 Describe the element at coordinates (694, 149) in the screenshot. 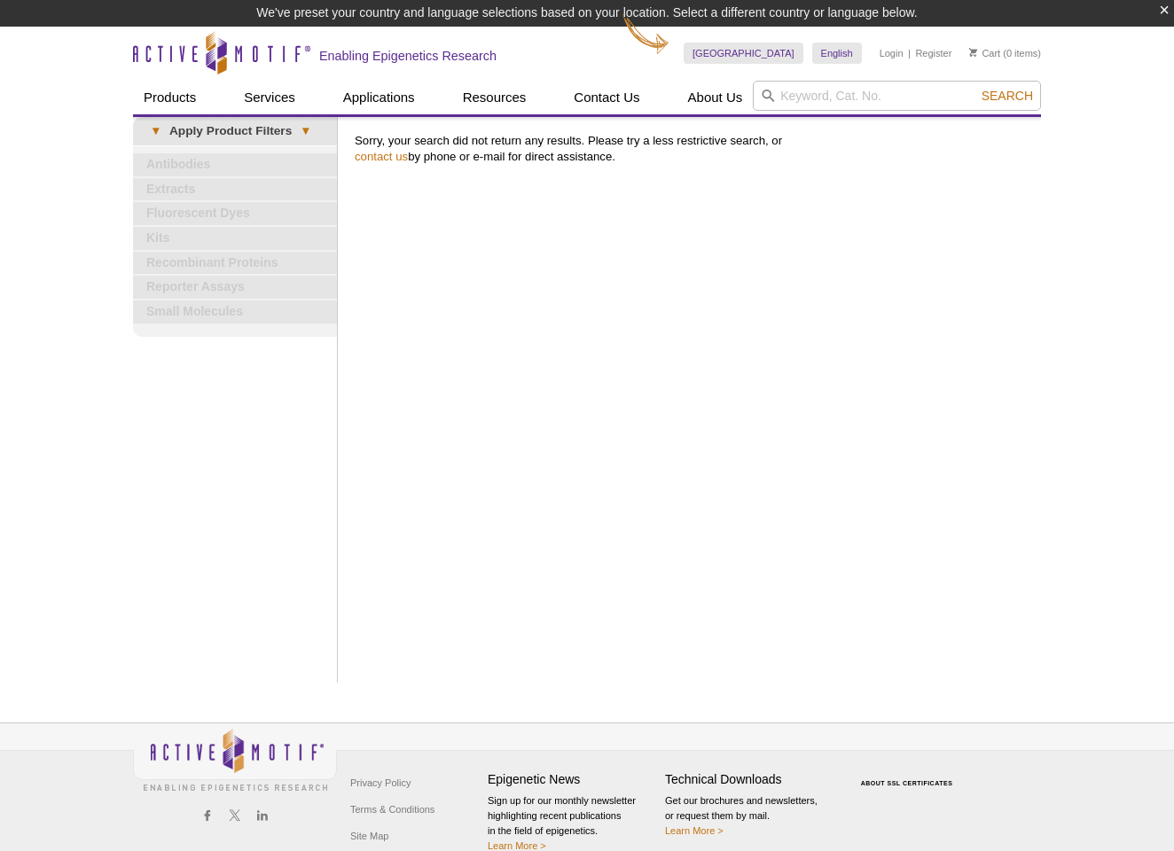

I see `p: Sorry, your search did not return any results. Please try a less restrictive search, or by phone ...` at that location.